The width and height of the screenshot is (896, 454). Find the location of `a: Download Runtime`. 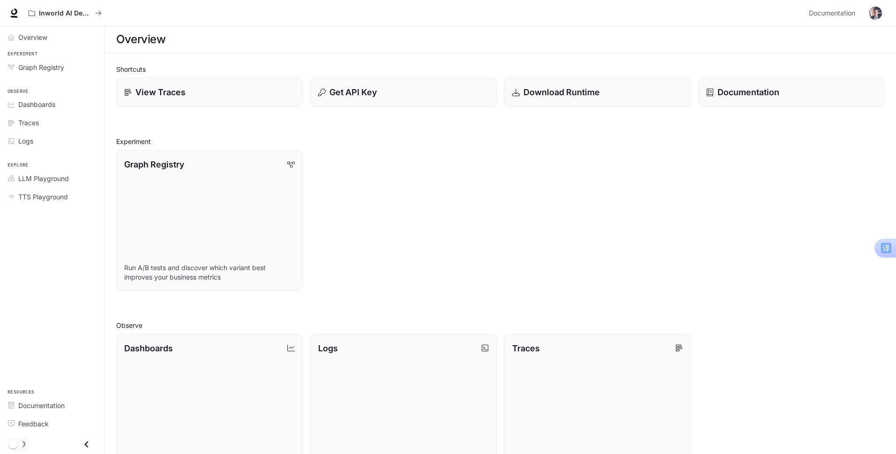

a: Download Runtime is located at coordinates (598, 92).